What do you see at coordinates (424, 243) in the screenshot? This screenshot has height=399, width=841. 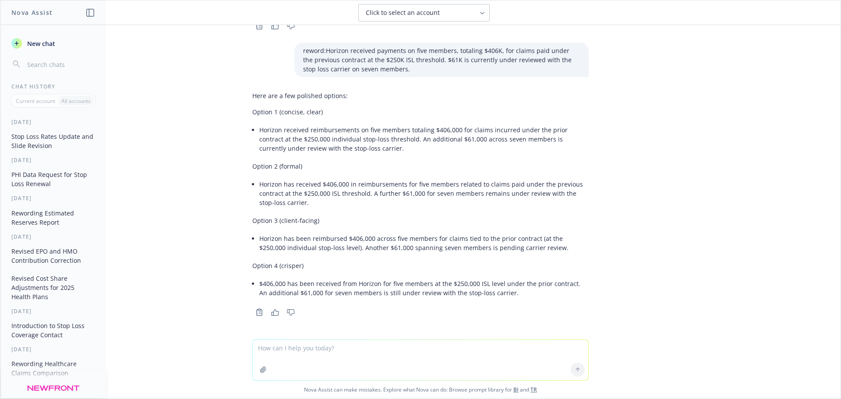 I see `li: Horizon has been reimbursed $406,000 across five members for claims tied to the prior contract (a...` at bounding box center [424, 243].